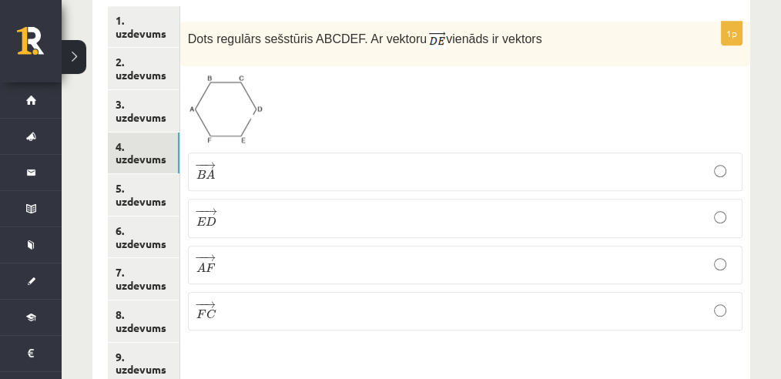 The width and height of the screenshot is (781, 379). I want to click on span: vienāds ir vektors, so click(493, 38).